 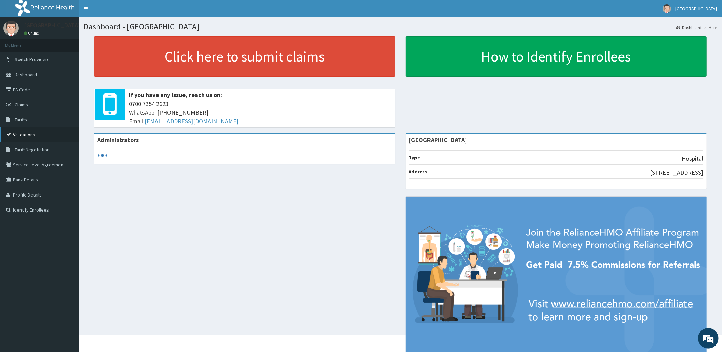 What do you see at coordinates (32, 33) in the screenshot?
I see `a: Online` at bounding box center [32, 33].